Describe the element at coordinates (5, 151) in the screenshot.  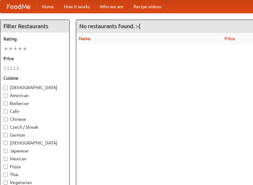
I see `input: Japanese` at that location.